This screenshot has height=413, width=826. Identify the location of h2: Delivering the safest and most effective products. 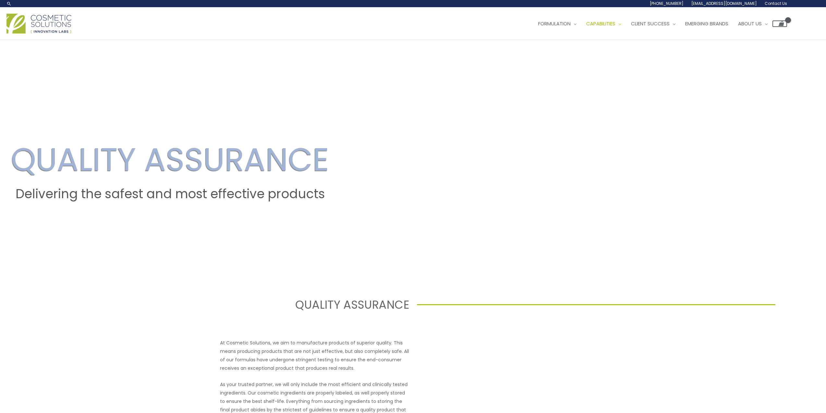
(170, 194).